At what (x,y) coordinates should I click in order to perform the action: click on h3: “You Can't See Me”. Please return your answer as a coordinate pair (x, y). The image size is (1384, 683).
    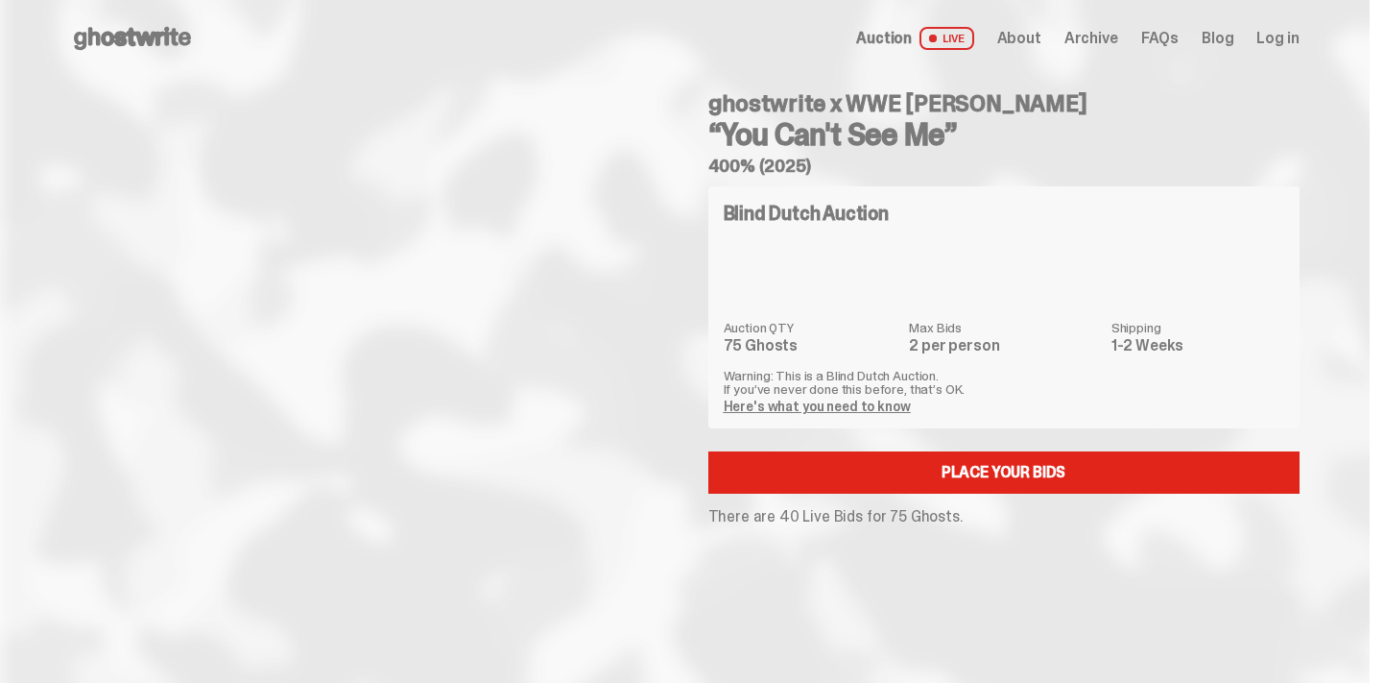
    Looking at the image, I should click on (1004, 134).